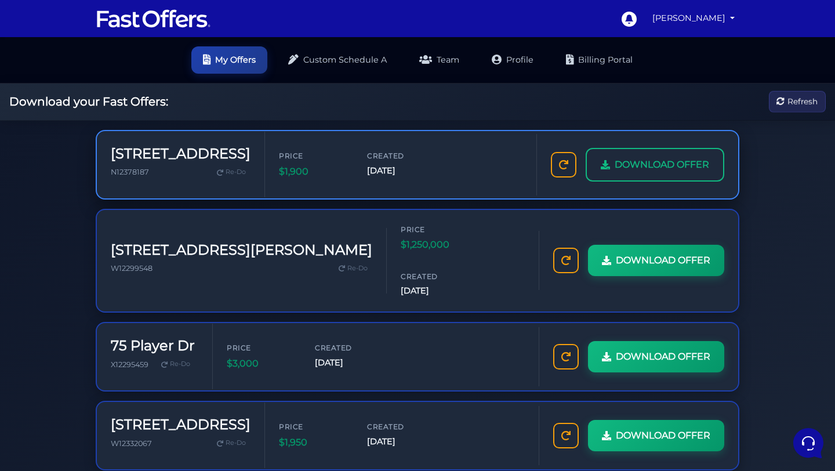 The height and width of the screenshot is (471, 835). Describe the element at coordinates (49, 167) in the screenshot. I see `span: Find an Answer` at that location.